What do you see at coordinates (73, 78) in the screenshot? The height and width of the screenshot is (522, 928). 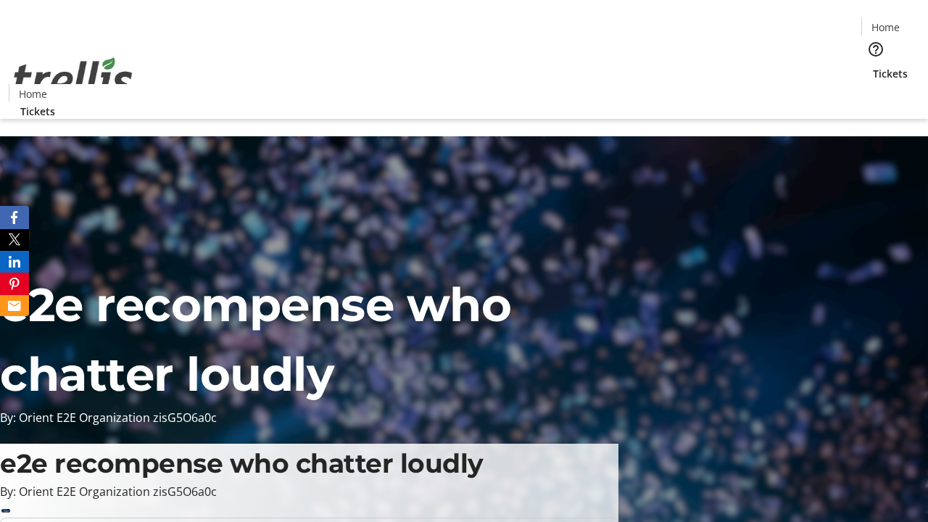 I see `img: Orient E2E Organization zisG5O6a0c's Logo` at bounding box center [73, 78].